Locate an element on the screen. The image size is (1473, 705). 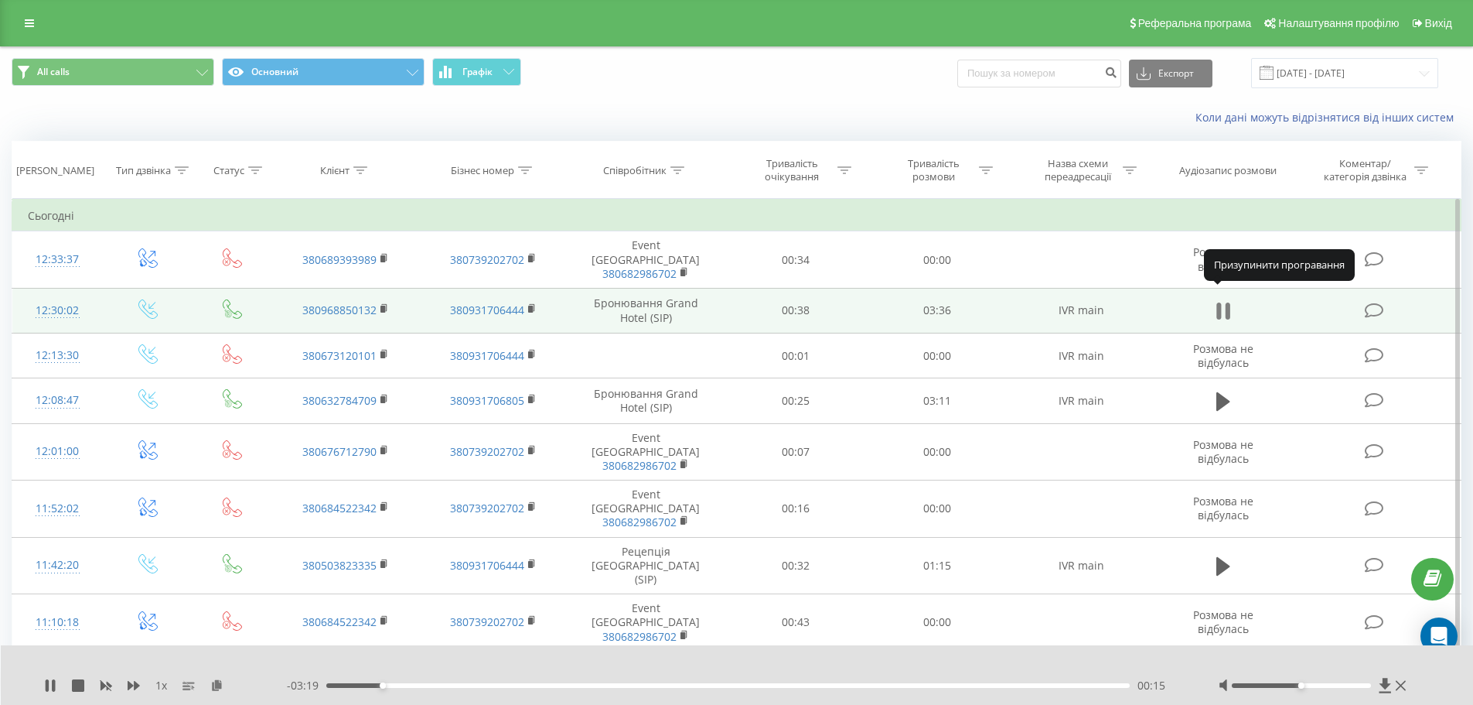
a: 380968850132 is located at coordinates (340, 309).